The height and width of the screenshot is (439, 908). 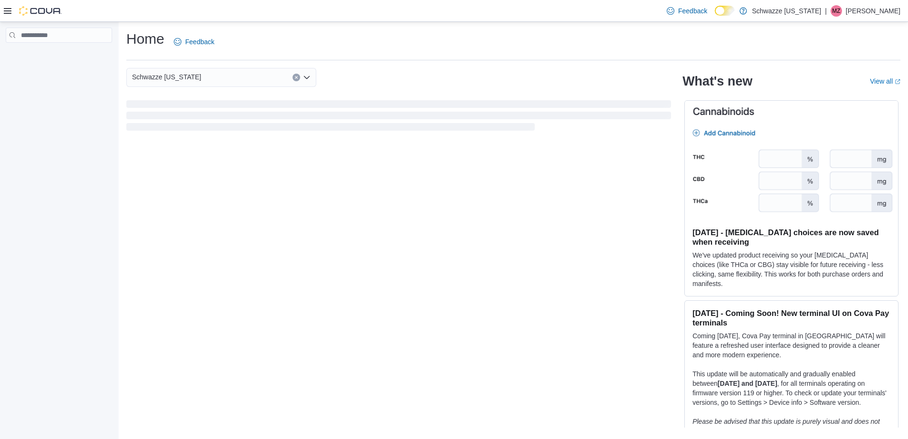 I want to click on nav: Complex example, so click(x=59, y=56).